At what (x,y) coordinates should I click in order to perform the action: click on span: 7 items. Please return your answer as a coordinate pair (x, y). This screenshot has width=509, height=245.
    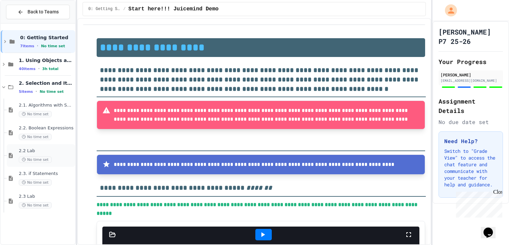
    Looking at the image, I should click on (27, 46).